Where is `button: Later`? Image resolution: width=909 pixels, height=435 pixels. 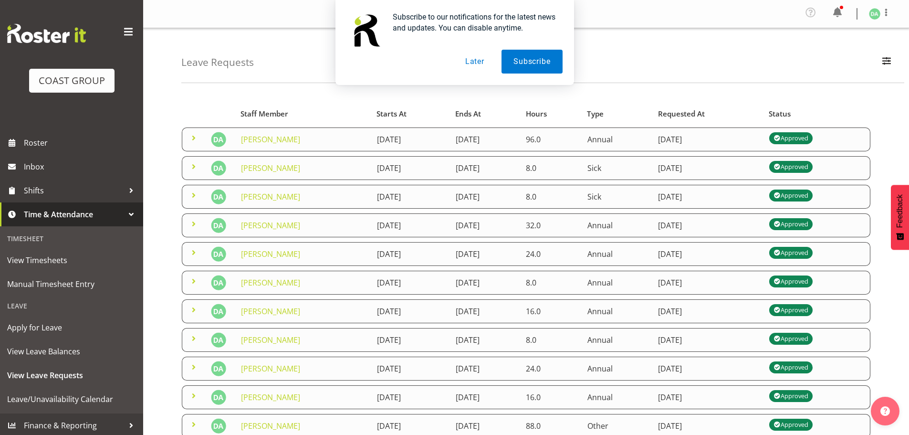 button: Later is located at coordinates (475, 62).